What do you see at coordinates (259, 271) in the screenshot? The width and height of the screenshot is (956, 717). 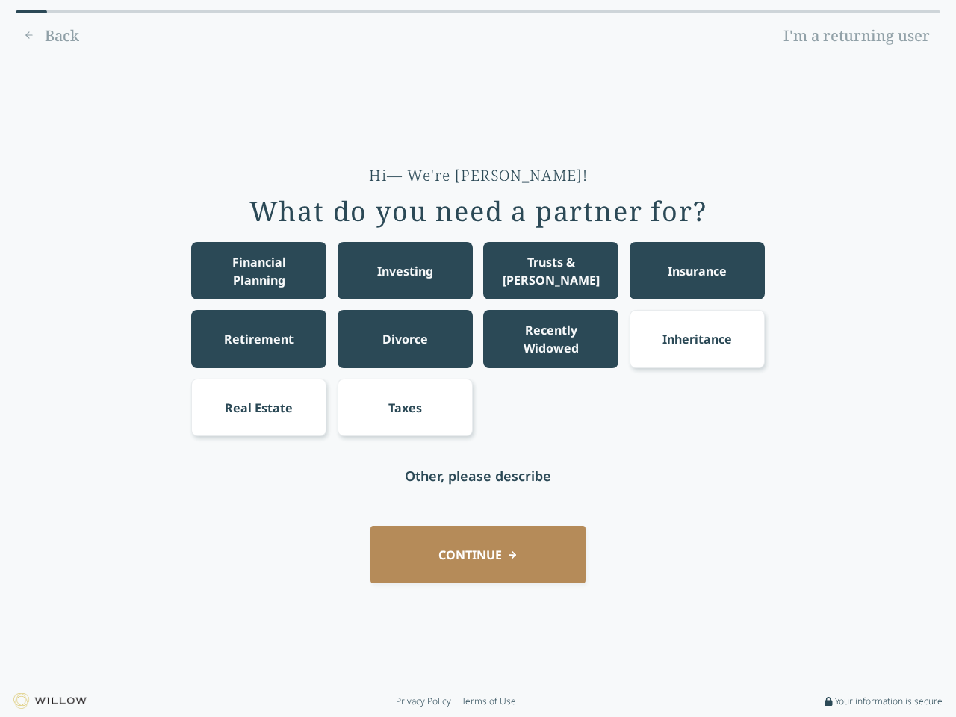 I see `div: Financial Planning` at bounding box center [259, 271].